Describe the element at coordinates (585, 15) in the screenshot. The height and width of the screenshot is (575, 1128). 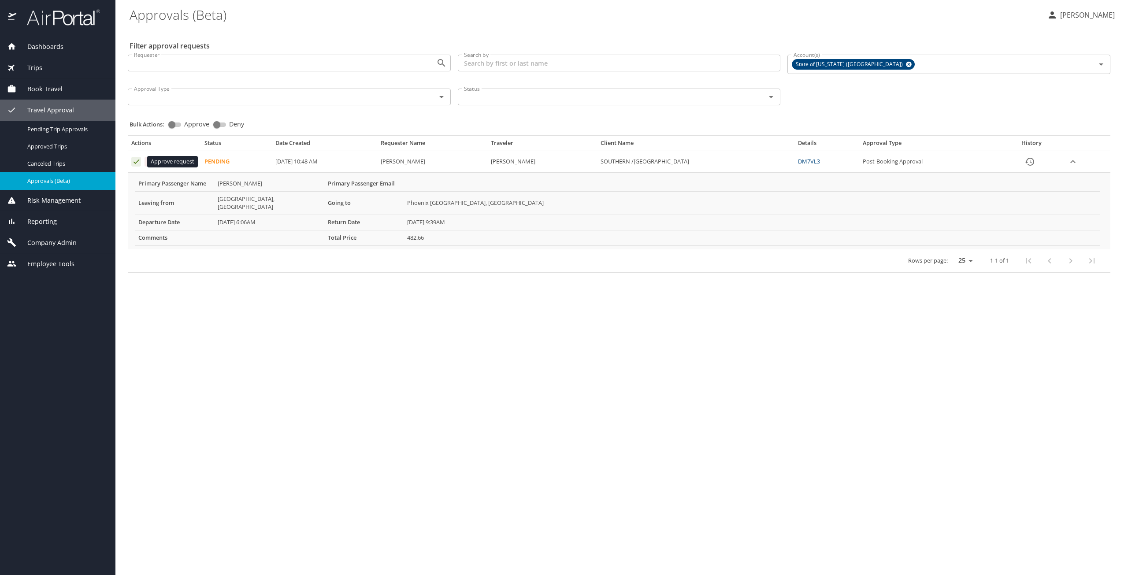
I see `h1: Approvals (Beta)` at that location.